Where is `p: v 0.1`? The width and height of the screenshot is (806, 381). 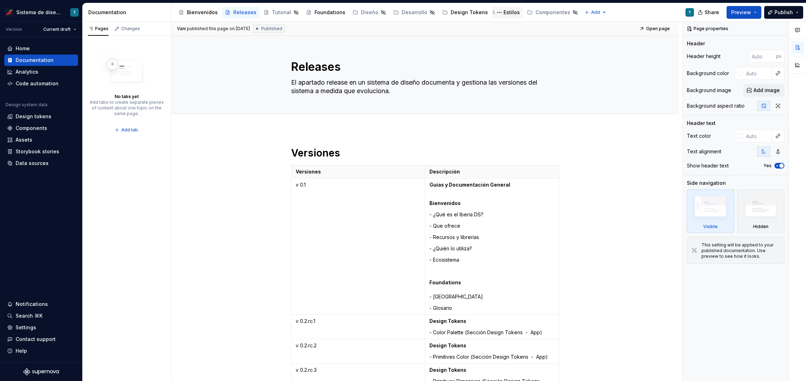
p: v 0.1 is located at coordinates (358, 185).